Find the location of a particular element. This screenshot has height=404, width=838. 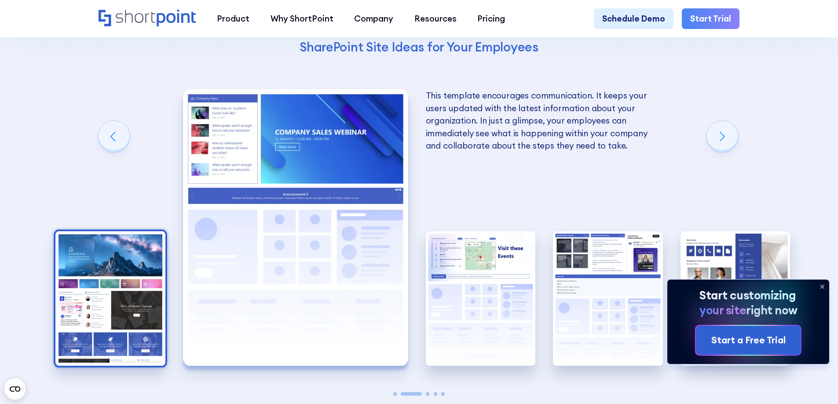

div: Previous slide is located at coordinates (114, 137).